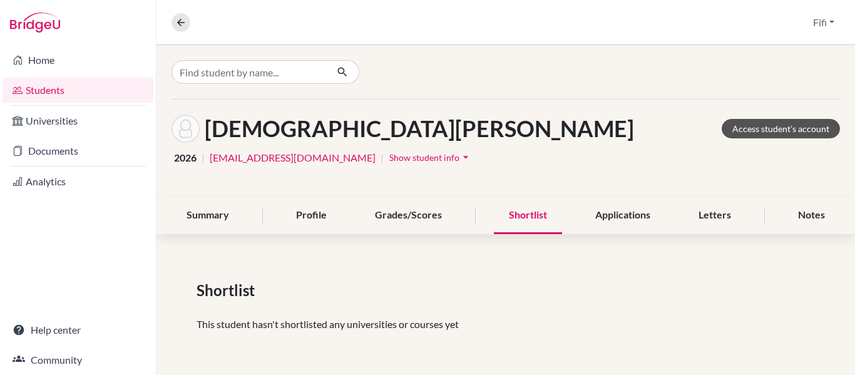  Describe the element at coordinates (623, 215) in the screenshot. I see `div: Applications` at that location.